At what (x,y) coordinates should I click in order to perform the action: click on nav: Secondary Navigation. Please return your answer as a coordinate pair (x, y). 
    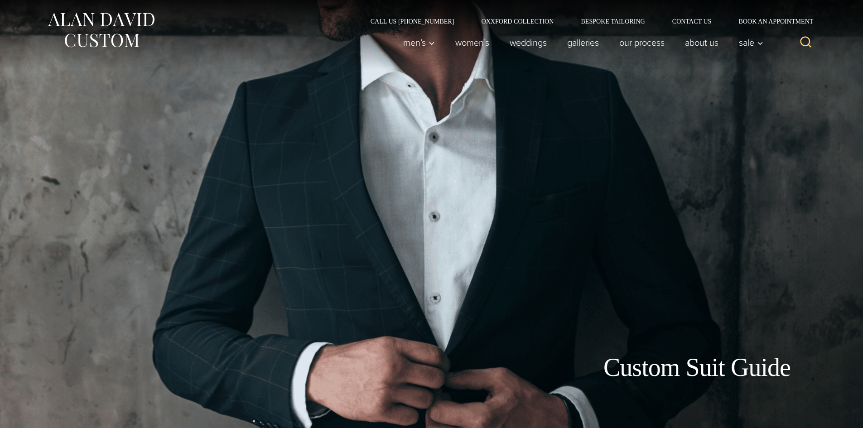
    Looking at the image, I should click on (587, 21).